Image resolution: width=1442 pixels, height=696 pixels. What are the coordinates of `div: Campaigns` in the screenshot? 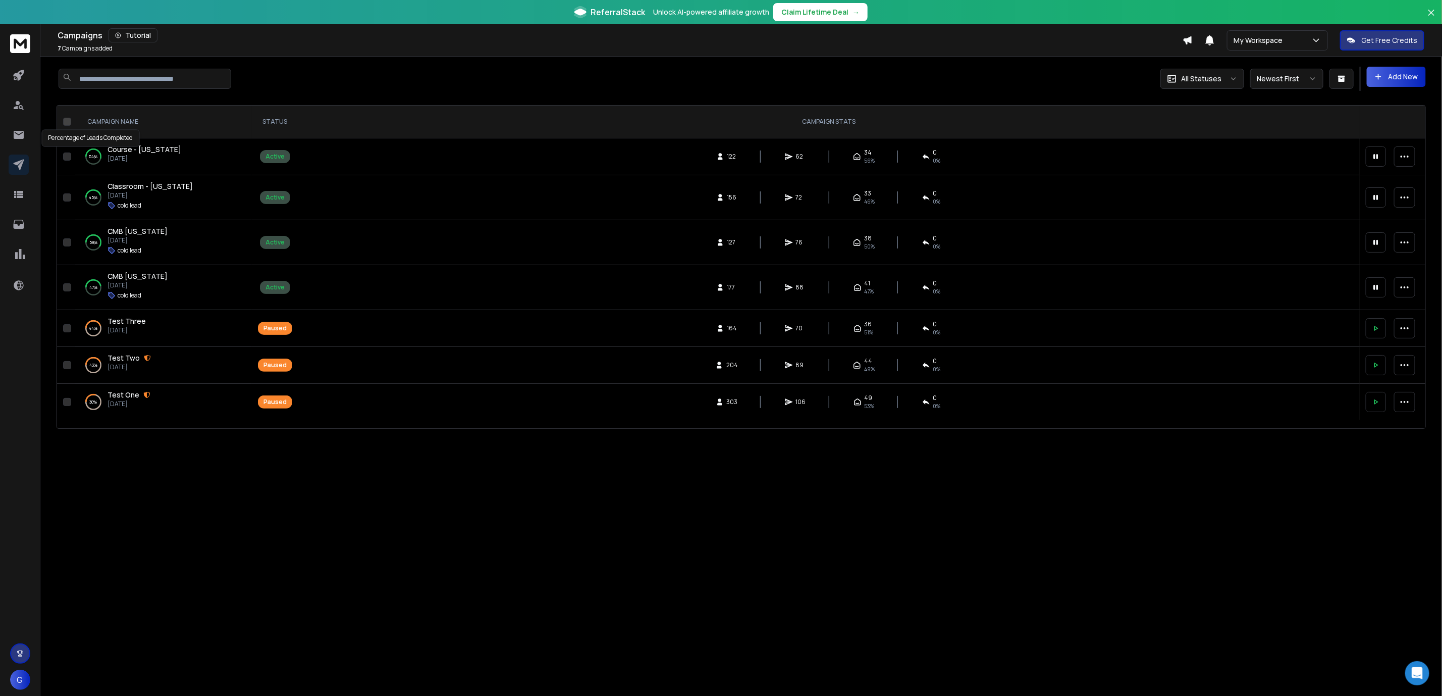 It's located at (620, 35).